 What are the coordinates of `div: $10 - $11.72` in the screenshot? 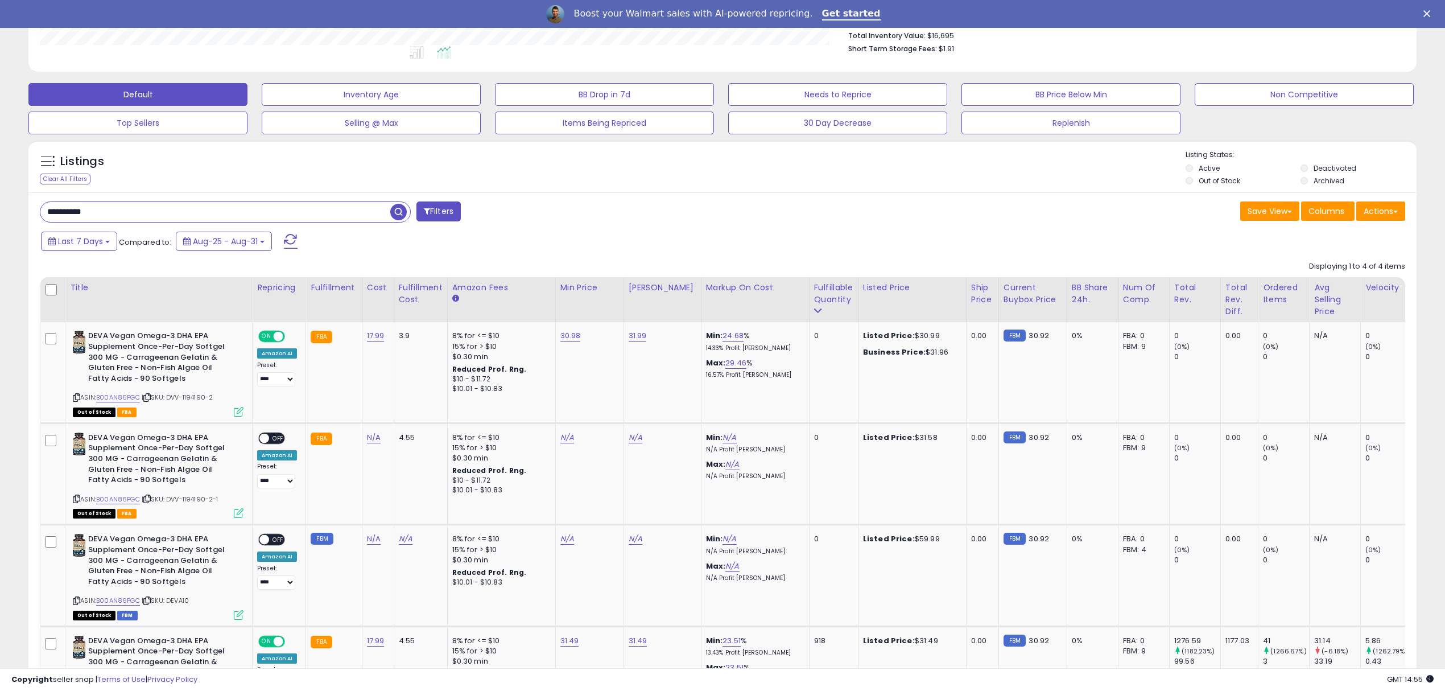 It's located at (500, 379).